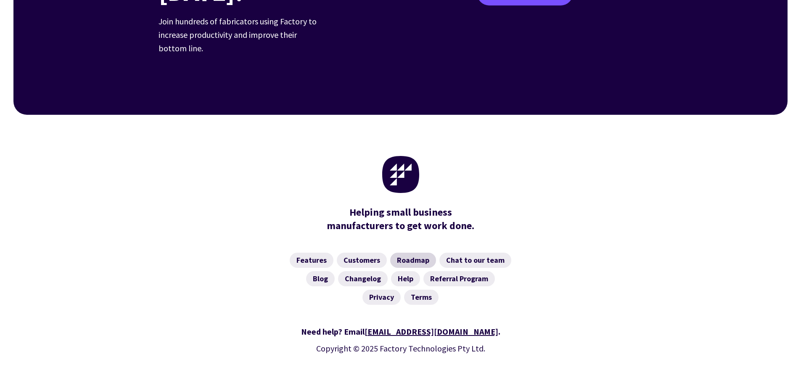 This screenshot has height=383, width=801. What do you see at coordinates (459, 279) in the screenshot?
I see `a: Referral Program` at bounding box center [459, 279].